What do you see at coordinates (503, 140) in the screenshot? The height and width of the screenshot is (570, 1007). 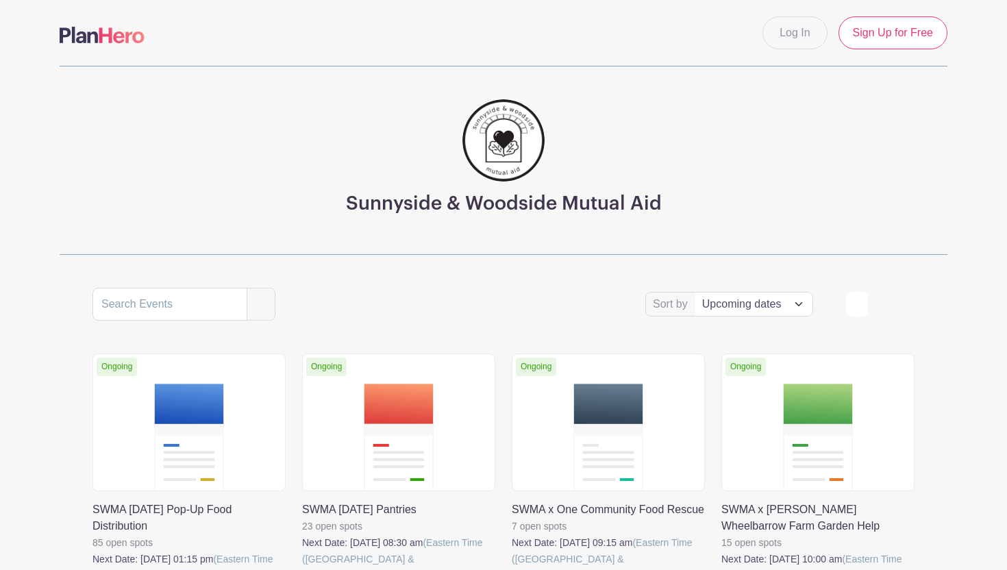 I see `img: 256.png` at bounding box center [503, 140].